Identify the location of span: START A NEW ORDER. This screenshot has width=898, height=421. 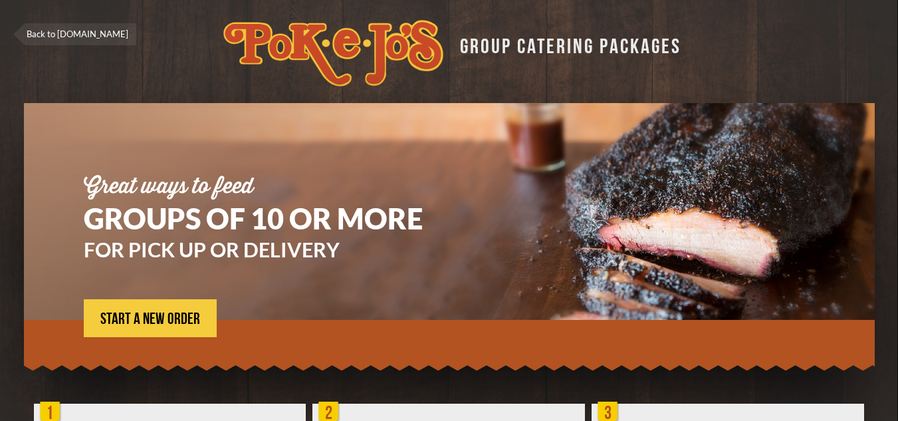
(150, 319).